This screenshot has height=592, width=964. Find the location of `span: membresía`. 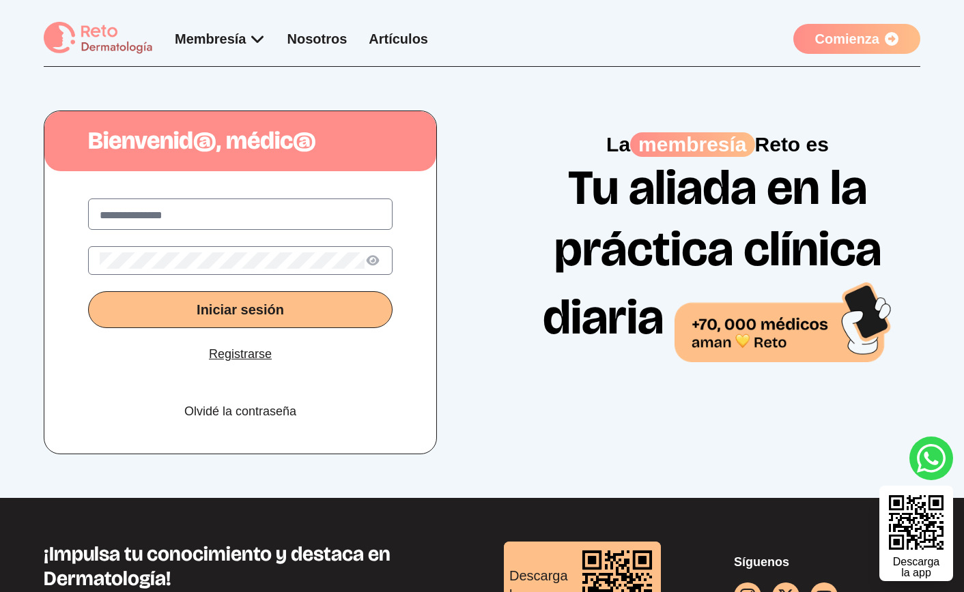

span: membresía is located at coordinates (692, 145).